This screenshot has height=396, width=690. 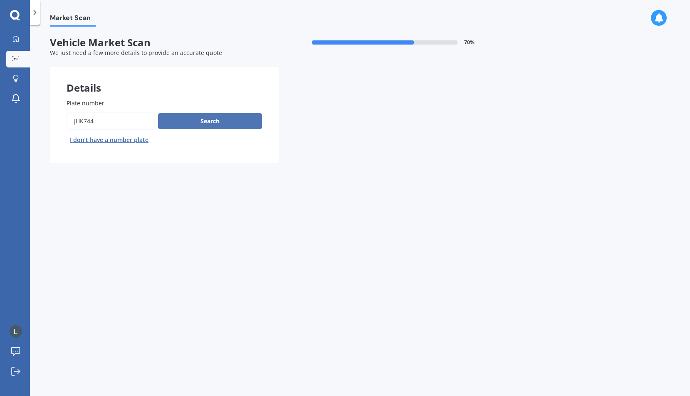 I want to click on span: Market Scan, so click(x=73, y=19).